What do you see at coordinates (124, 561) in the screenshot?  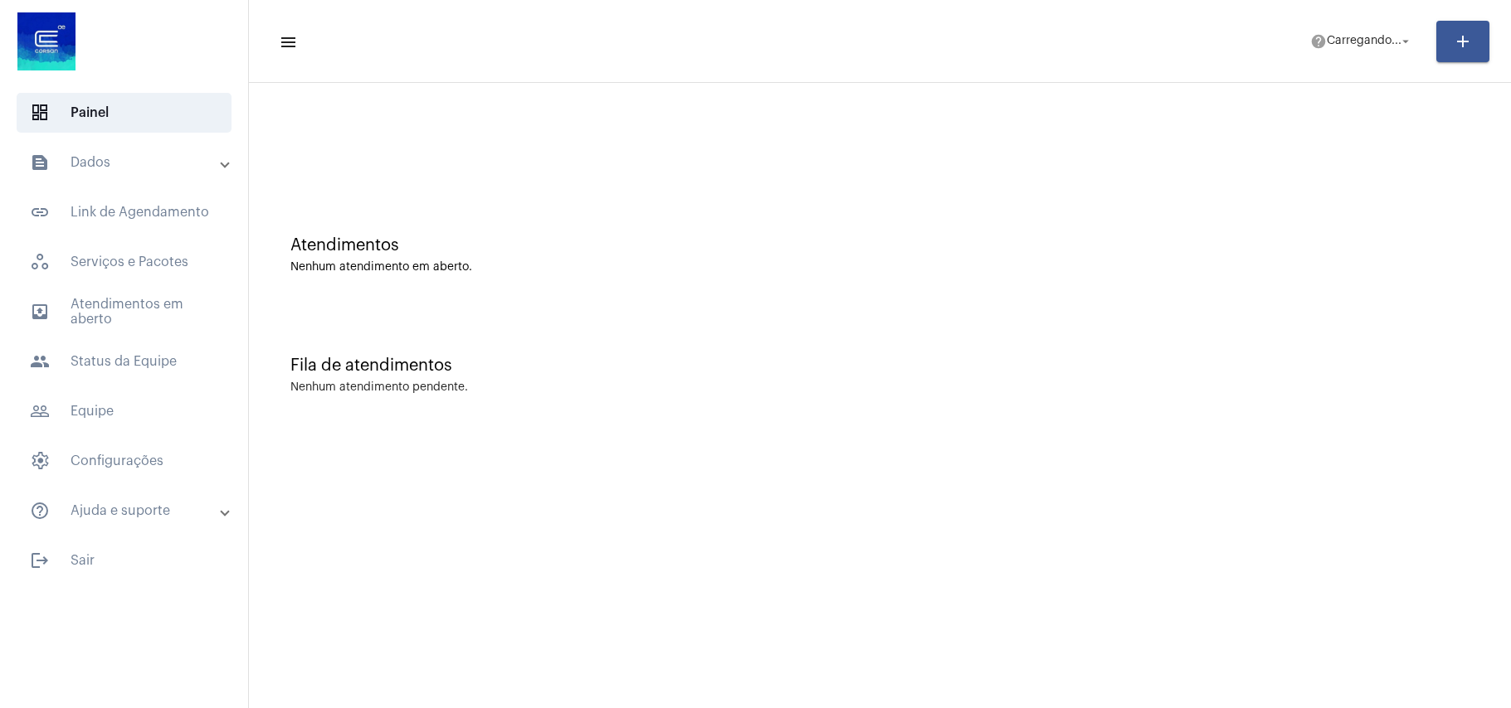 I see `span: Sair` at bounding box center [124, 561].